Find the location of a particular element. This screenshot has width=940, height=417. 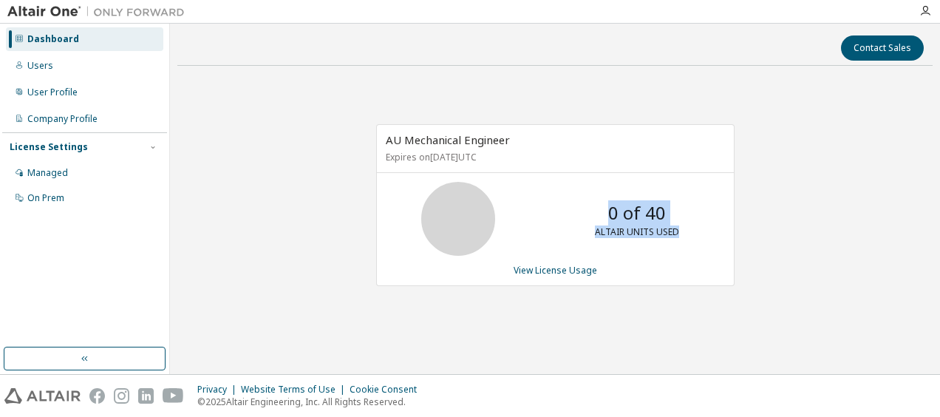

button: Contact Sales is located at coordinates (882, 48).